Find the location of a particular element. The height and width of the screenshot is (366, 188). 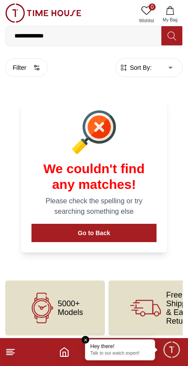

p: Talk to our watch expert! is located at coordinates (120, 354).